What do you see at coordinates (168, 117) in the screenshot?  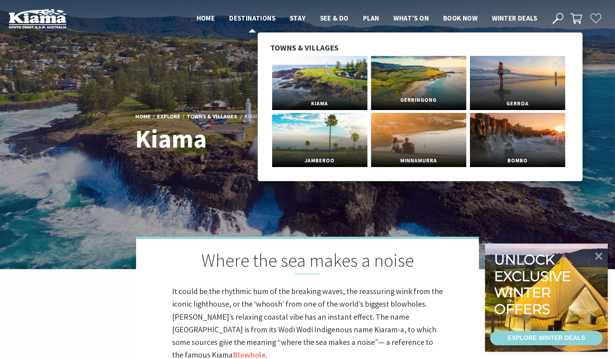 I see `a: Explore` at bounding box center [168, 117].